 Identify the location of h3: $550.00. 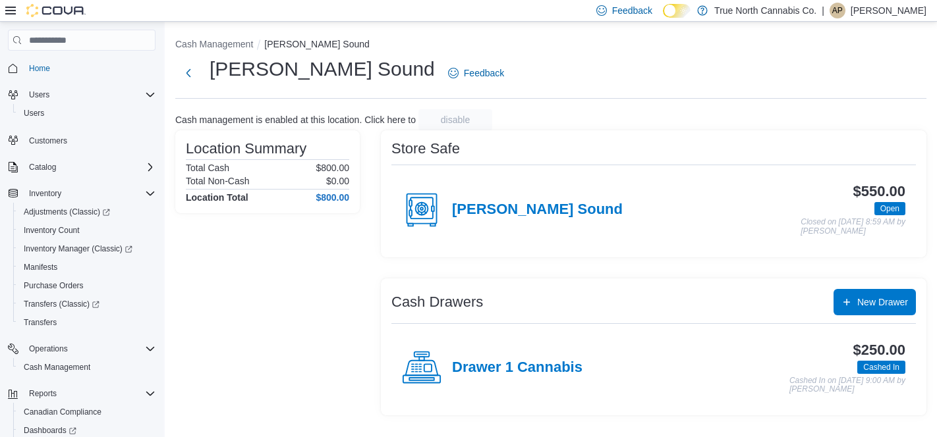
(879, 192).